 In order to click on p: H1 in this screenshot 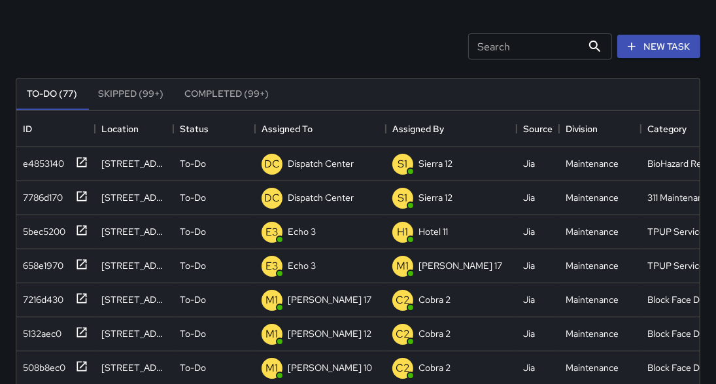, I will do `click(403, 232)`.